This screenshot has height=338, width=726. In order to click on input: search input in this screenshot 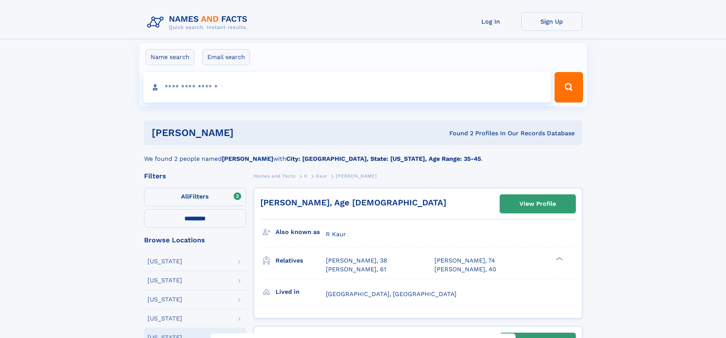, I will do `click(347, 87)`.